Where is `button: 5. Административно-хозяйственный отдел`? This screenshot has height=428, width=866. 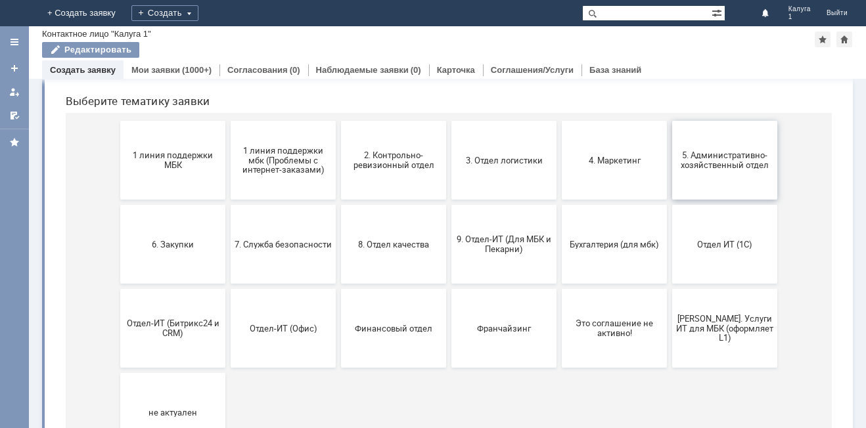 button: 5. Административно-хозяйственный отдел is located at coordinates (669, 197).